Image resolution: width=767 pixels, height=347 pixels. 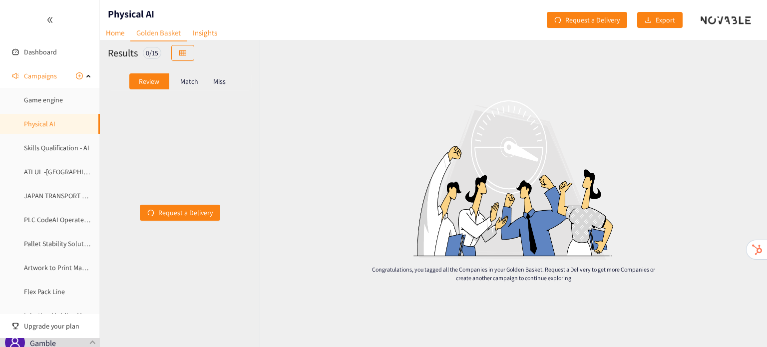 What do you see at coordinates (152, 53) in the screenshot?
I see `div: 0 / 15` at bounding box center [152, 53].